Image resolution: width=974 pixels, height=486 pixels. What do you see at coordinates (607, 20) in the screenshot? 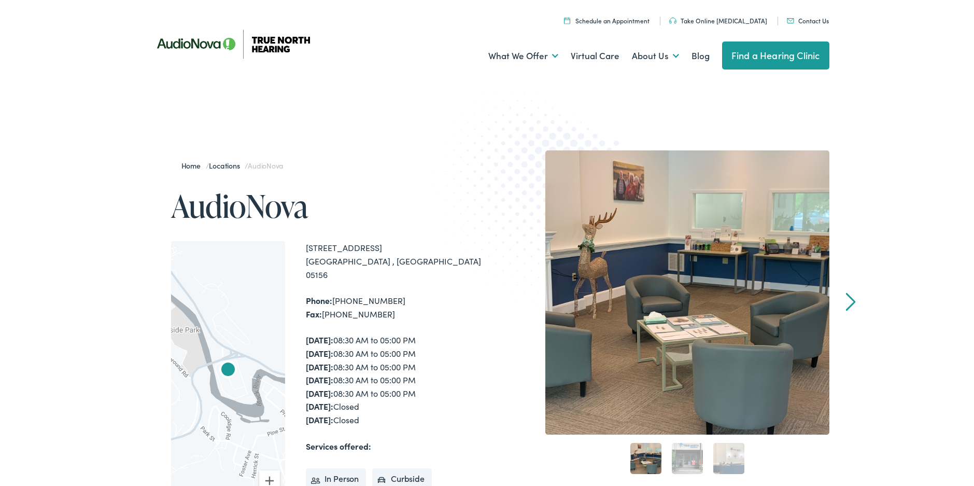
I see `a: Schedule an Appointment` at bounding box center [607, 20].